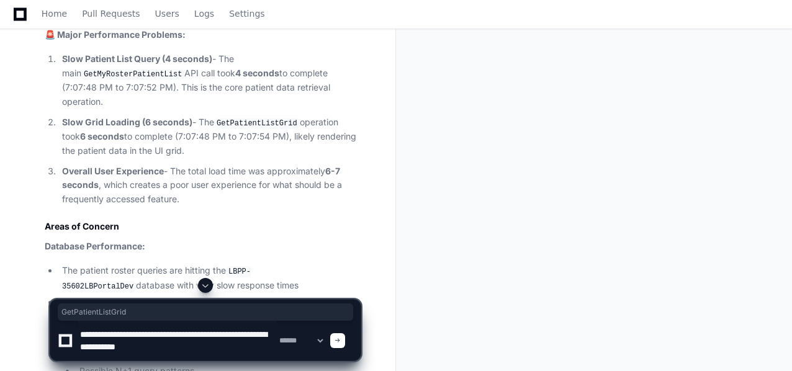 The image size is (792, 371). I want to click on strong: 6 seconds, so click(102, 136).